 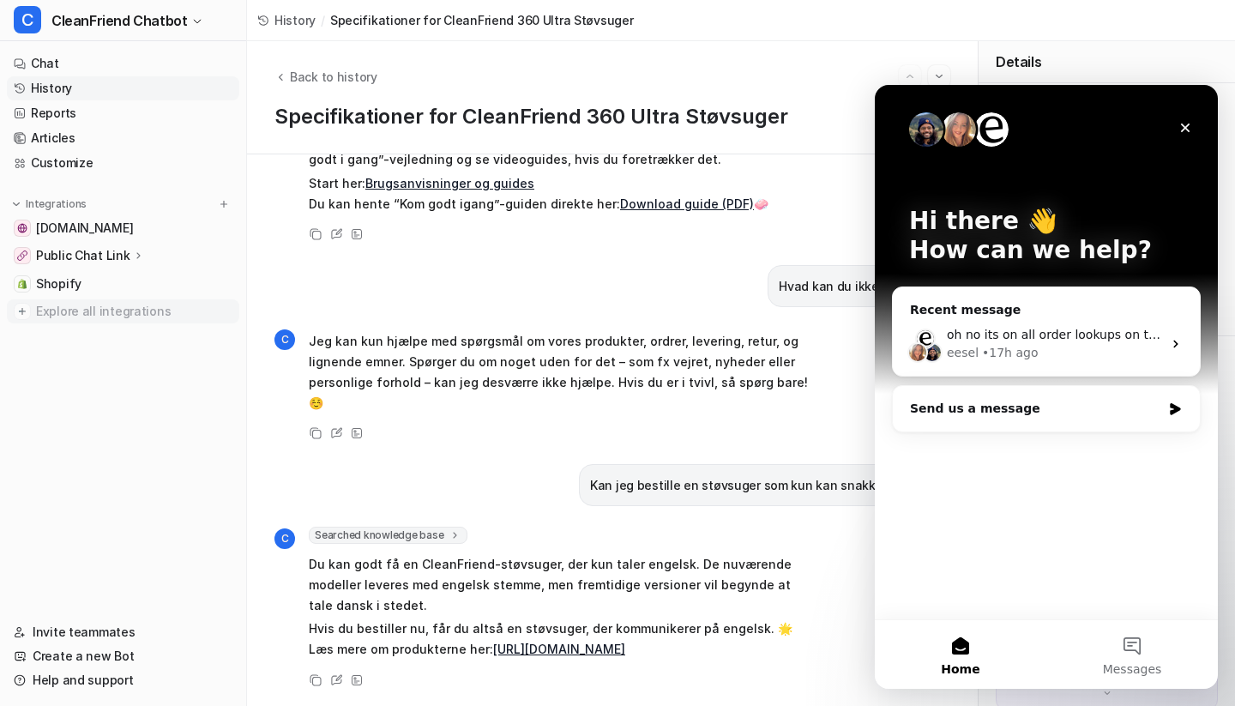 What do you see at coordinates (43, 268) in the screenshot?
I see `img: Katelin avatar` at bounding box center [43, 268].